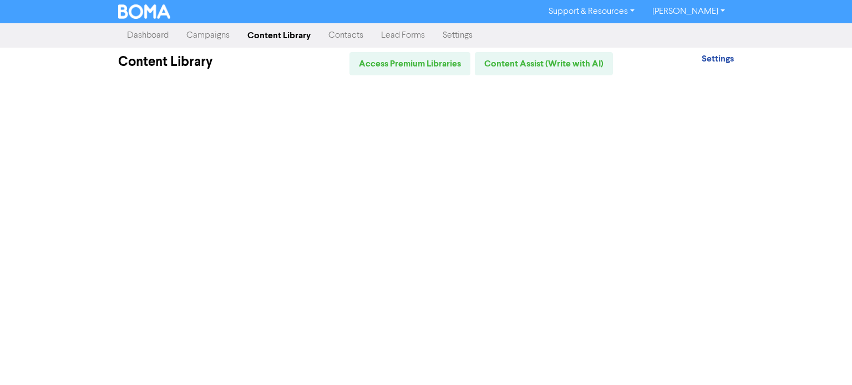  I want to click on a: Dashboard, so click(147, 35).